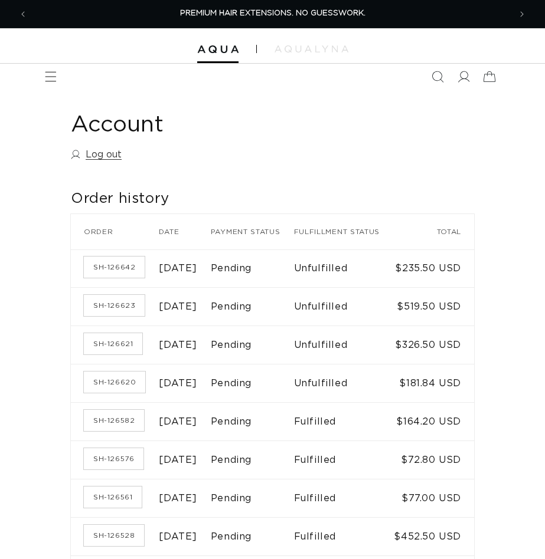  What do you see at coordinates (311, 49) in the screenshot?
I see `img: aqualyna.com` at bounding box center [311, 49].